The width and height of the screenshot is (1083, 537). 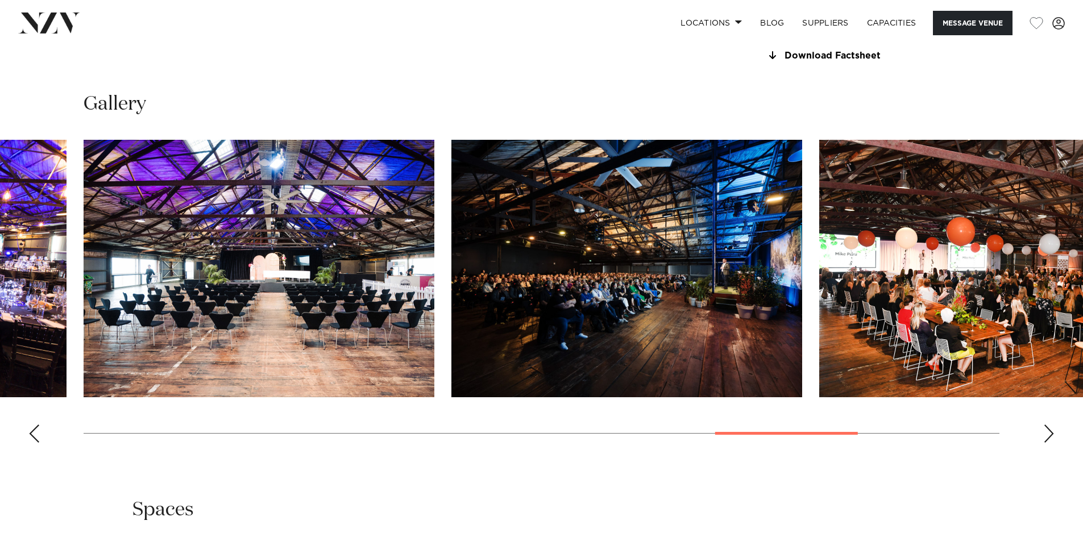 What do you see at coordinates (49, 23) in the screenshot?
I see `img: nzv-logo.png` at bounding box center [49, 23].